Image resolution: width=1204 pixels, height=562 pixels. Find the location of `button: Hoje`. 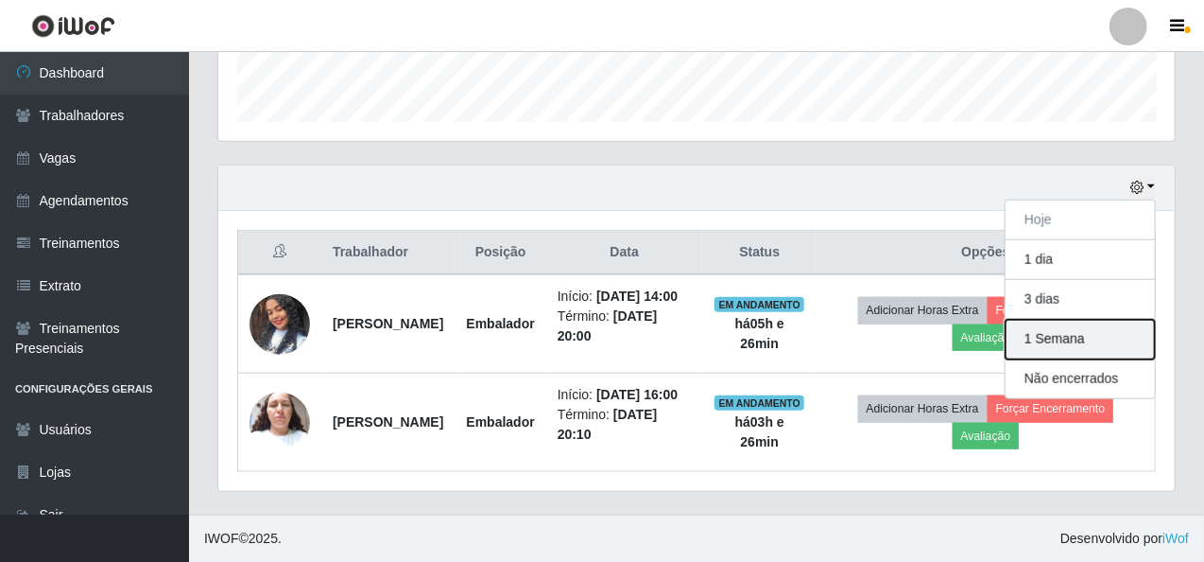

button: Hoje is located at coordinates (1081, 220).